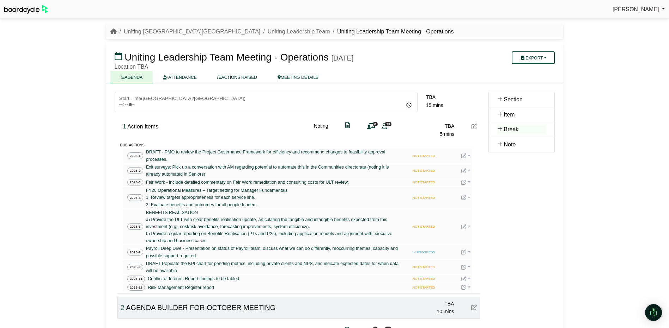 This screenshot has height=328, width=669. What do you see at coordinates (193, 279) in the screenshot?
I see `a: Conflict of Interest Report findings to be tabled` at bounding box center [193, 279].